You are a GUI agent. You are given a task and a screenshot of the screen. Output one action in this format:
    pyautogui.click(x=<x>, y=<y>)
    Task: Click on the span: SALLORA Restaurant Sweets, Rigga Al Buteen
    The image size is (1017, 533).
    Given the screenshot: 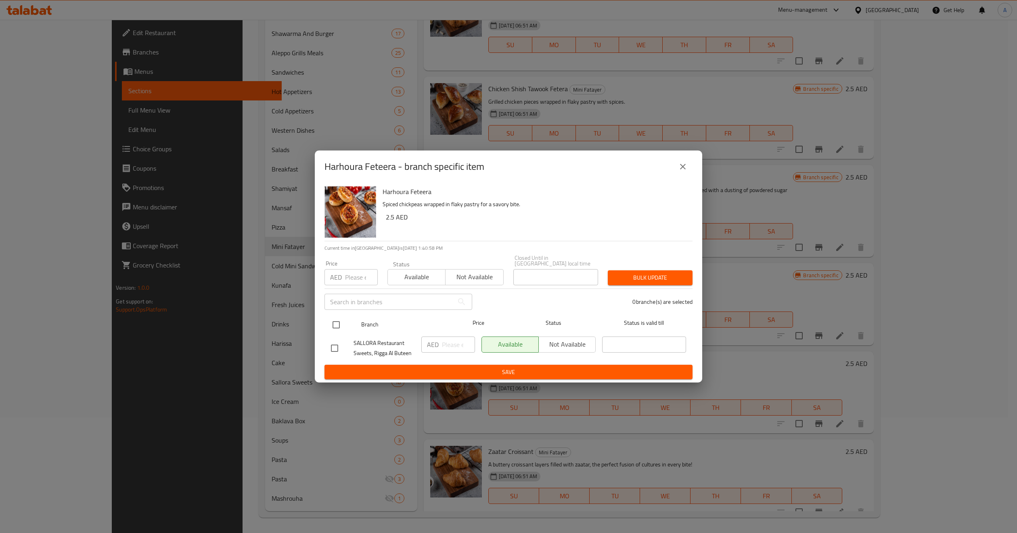 What is the action you would take?
    pyautogui.click(x=384, y=348)
    